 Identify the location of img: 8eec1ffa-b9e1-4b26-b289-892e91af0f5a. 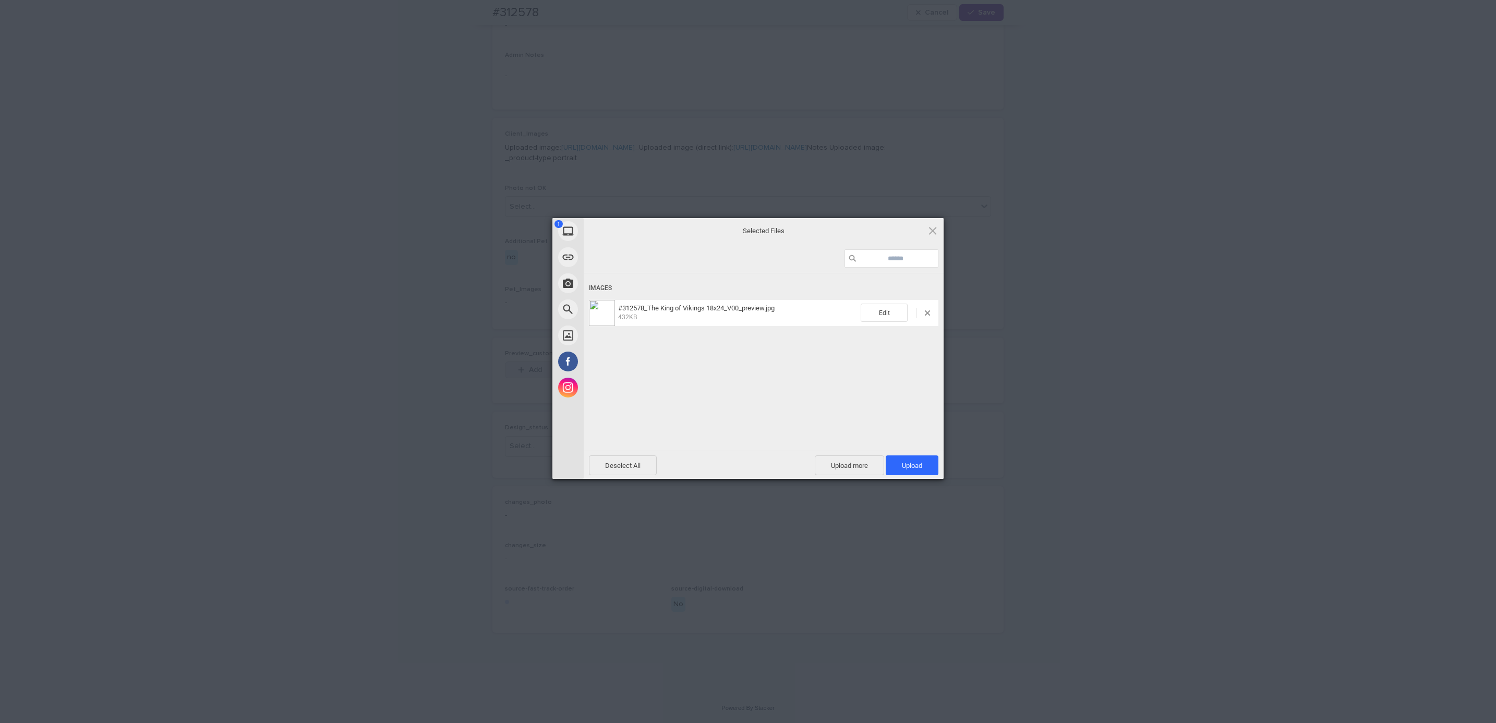
(602, 313).